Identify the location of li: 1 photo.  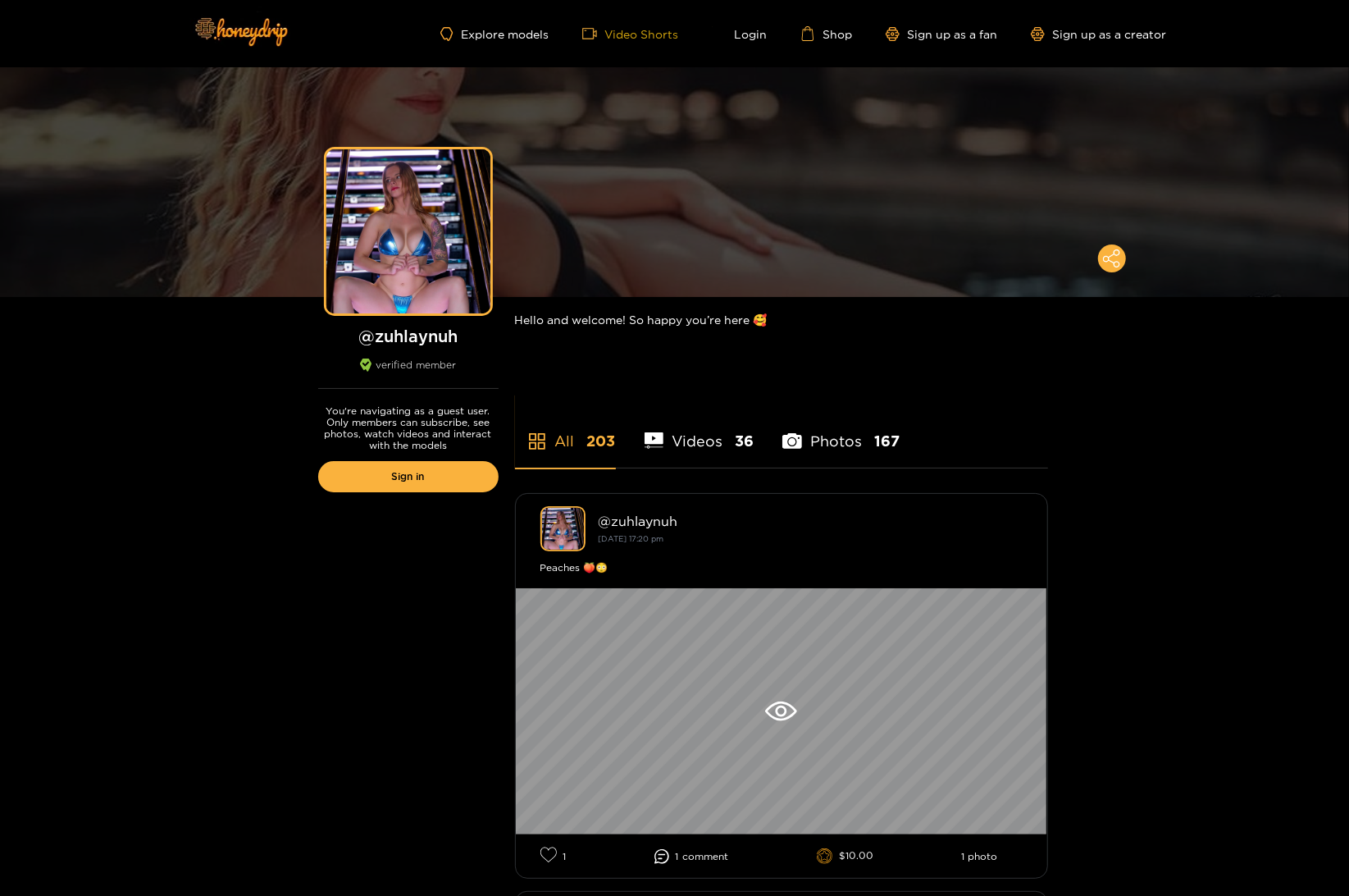
(979, 856).